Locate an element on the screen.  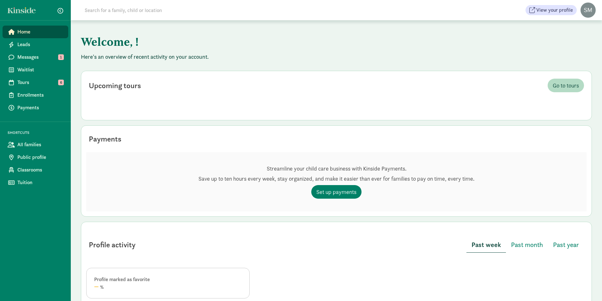
button: Past month is located at coordinates (527, 245).